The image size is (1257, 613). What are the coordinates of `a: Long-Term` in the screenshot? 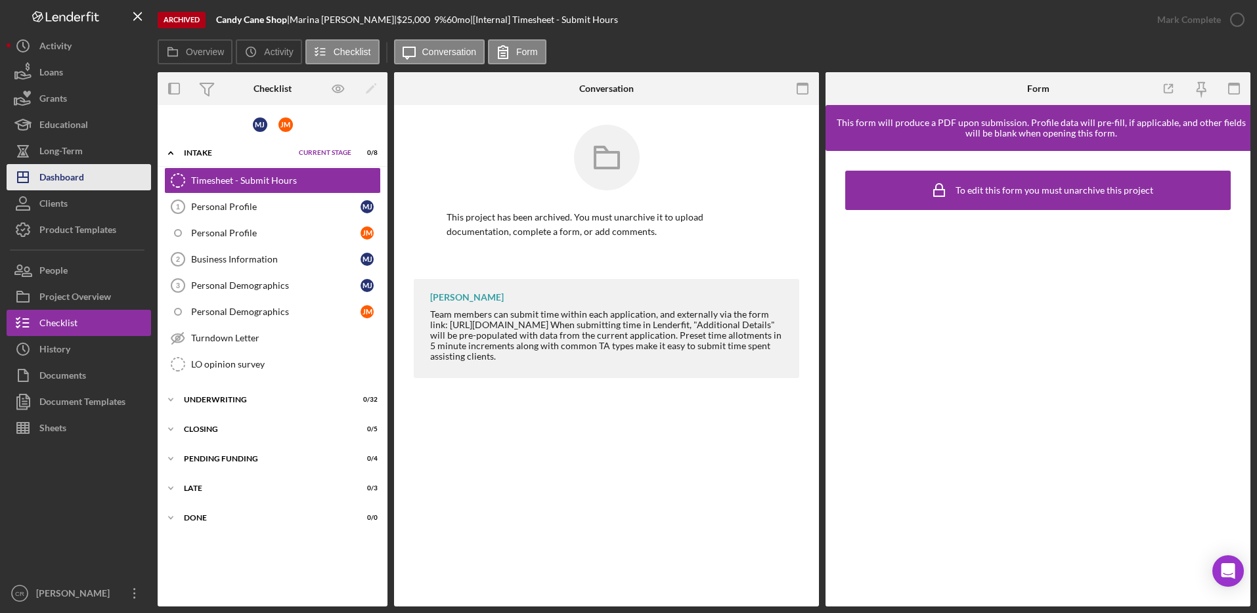 It's located at (79, 151).